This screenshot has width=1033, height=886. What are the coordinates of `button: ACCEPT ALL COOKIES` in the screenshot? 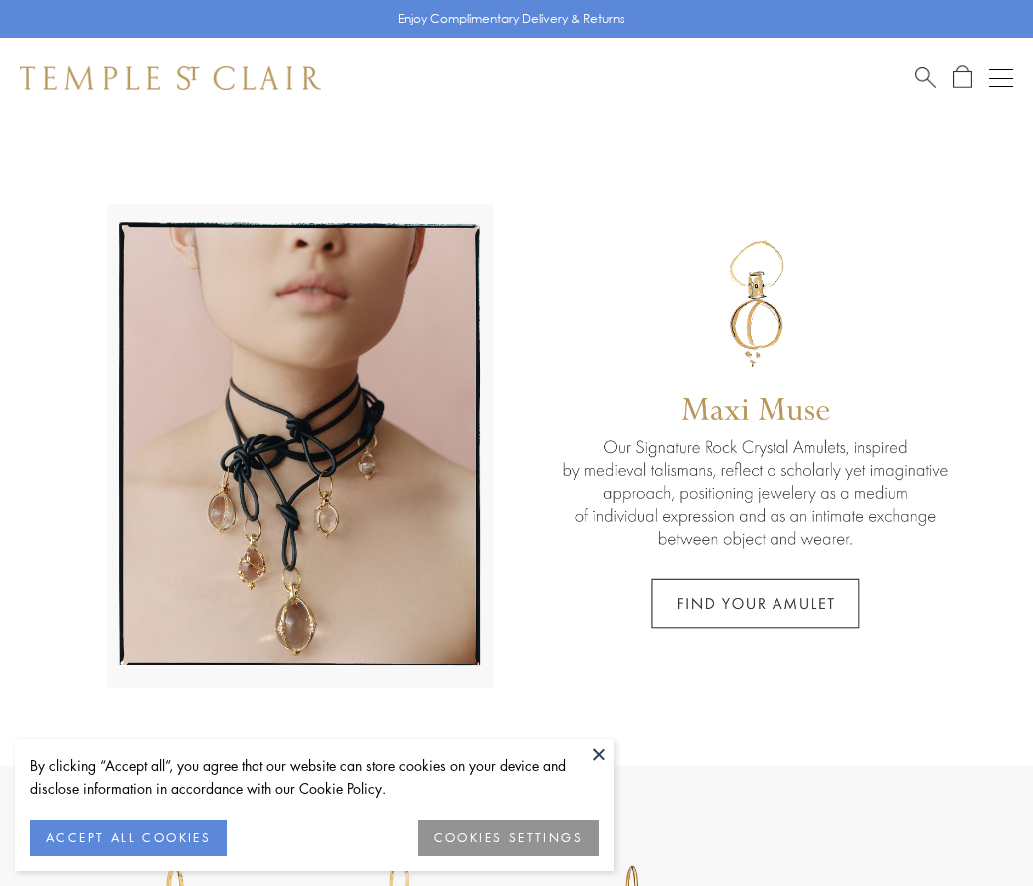 It's located at (128, 838).